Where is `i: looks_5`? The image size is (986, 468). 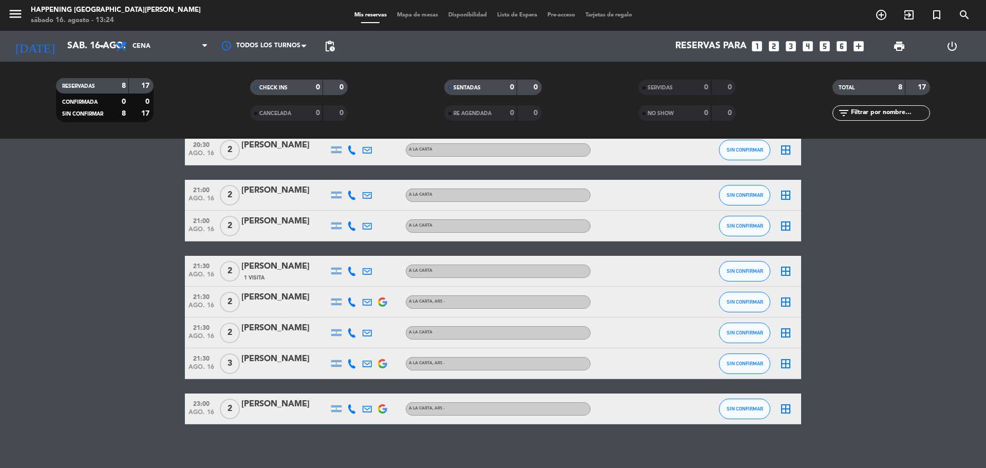
i: looks_5 is located at coordinates (825, 46).